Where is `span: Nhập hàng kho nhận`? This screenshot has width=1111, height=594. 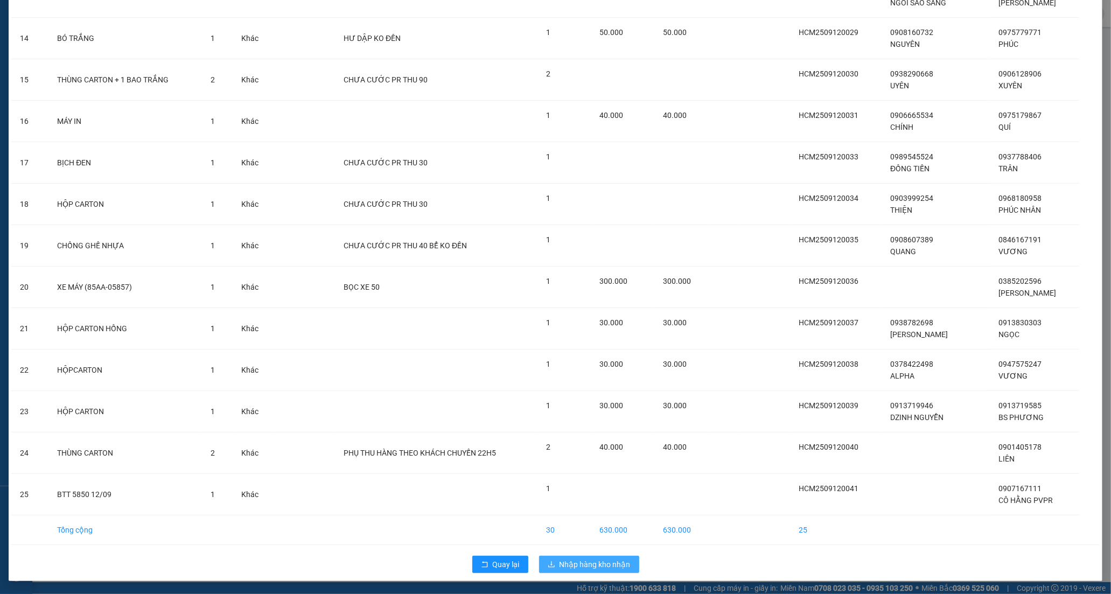 span: Nhập hàng kho nhận is located at coordinates (595, 564).